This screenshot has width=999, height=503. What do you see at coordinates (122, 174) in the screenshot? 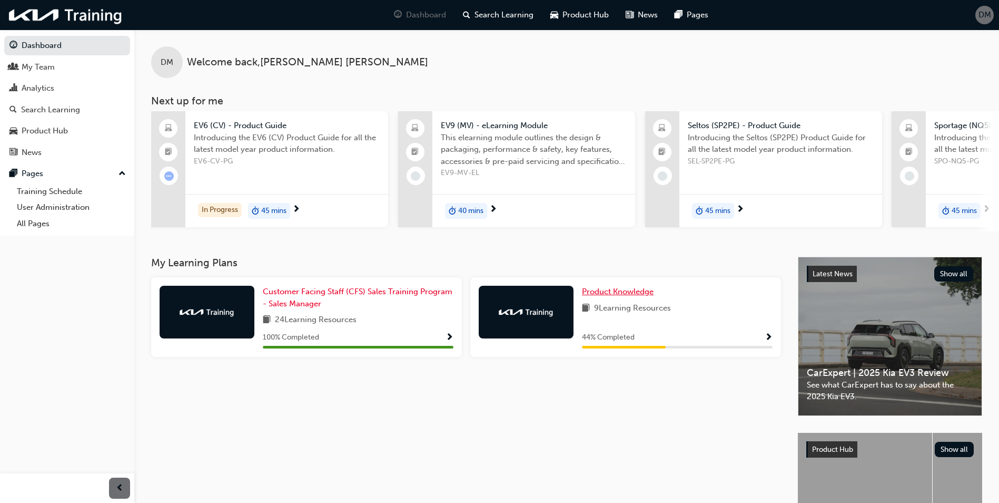
I see `span: up-icon` at bounding box center [122, 174].